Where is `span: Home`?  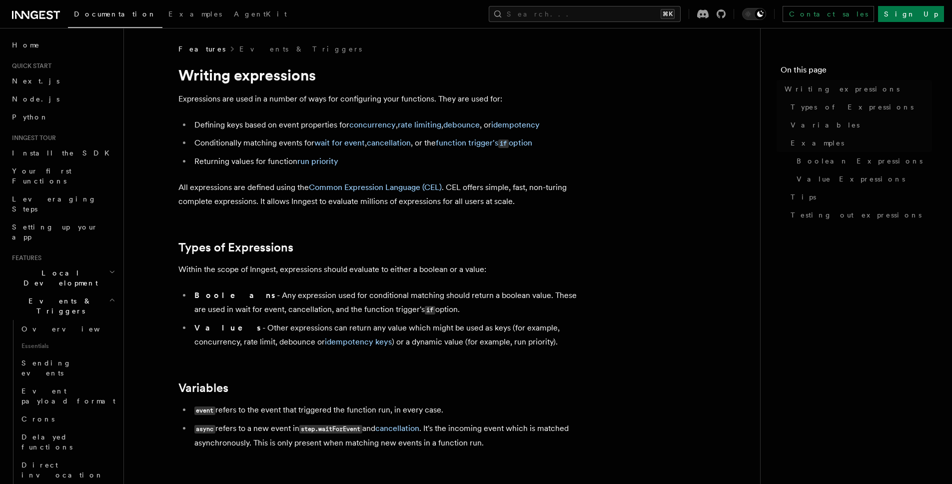 span: Home is located at coordinates (26, 45).